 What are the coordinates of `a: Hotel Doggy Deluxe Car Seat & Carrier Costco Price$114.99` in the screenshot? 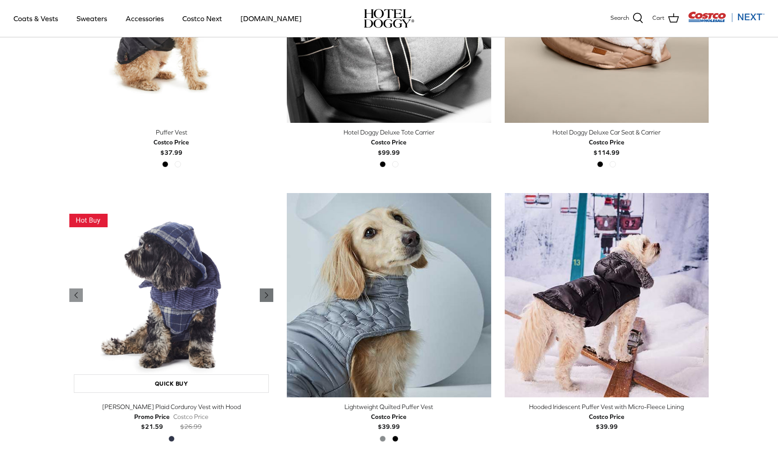 It's located at (606, 142).